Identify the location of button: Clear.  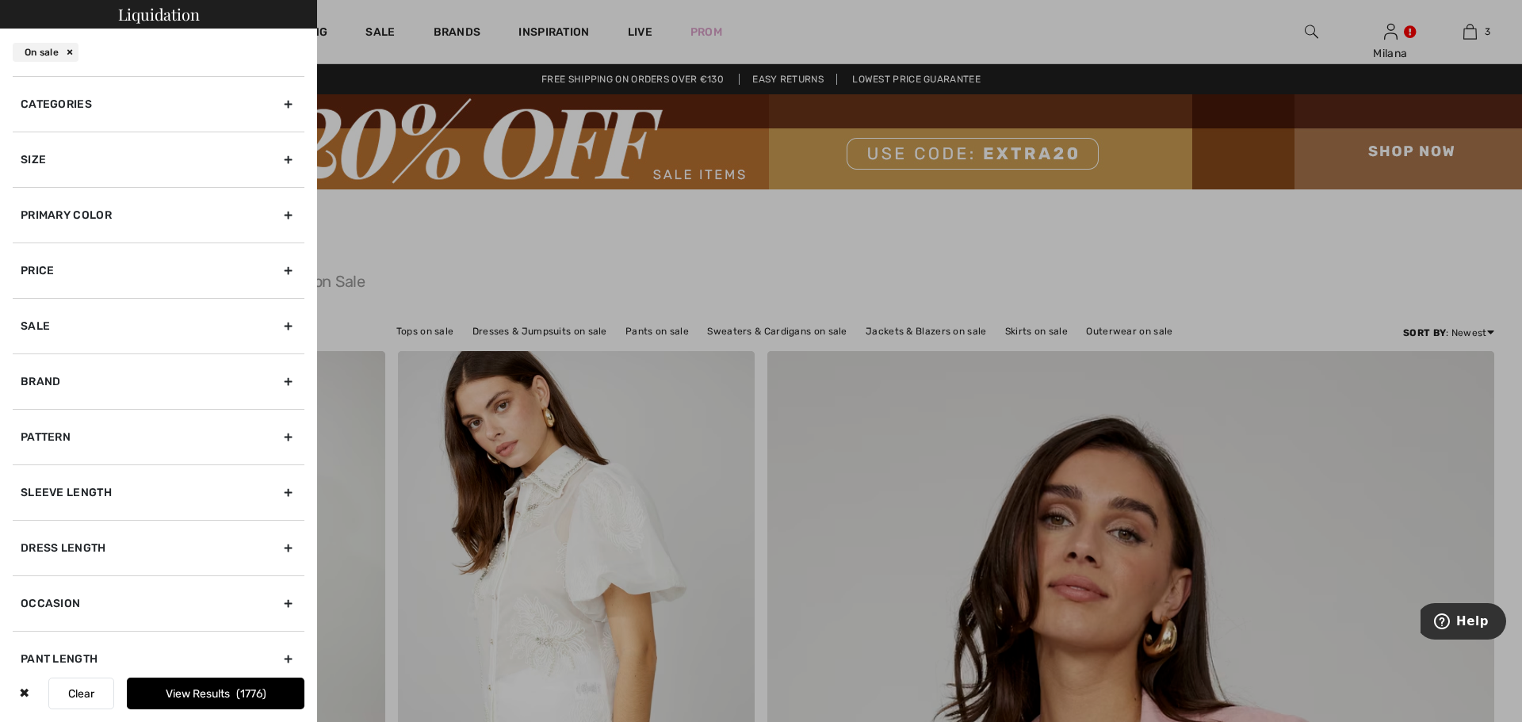
(81, 694).